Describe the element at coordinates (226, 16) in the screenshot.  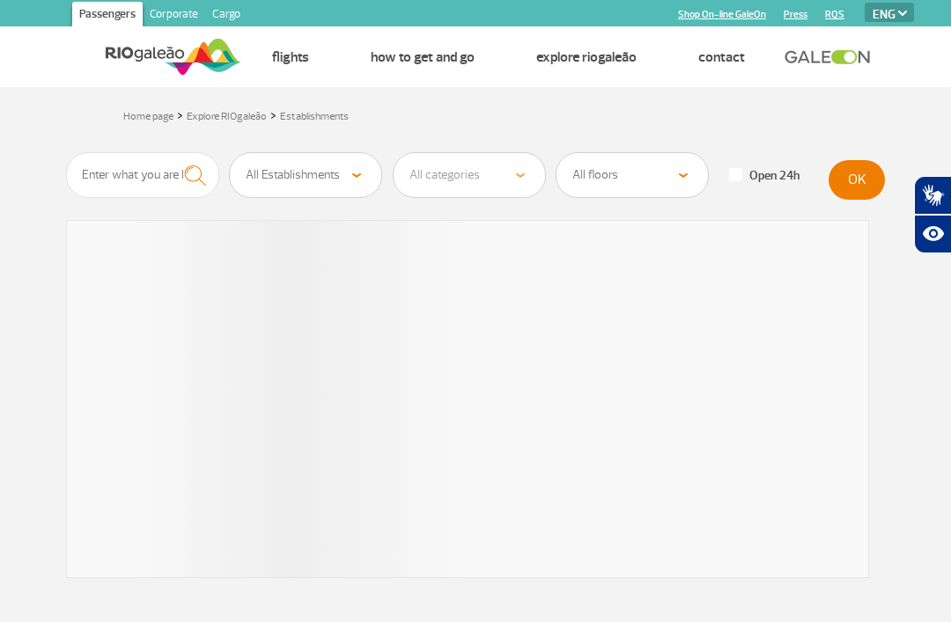
I see `a: Cargo` at that location.